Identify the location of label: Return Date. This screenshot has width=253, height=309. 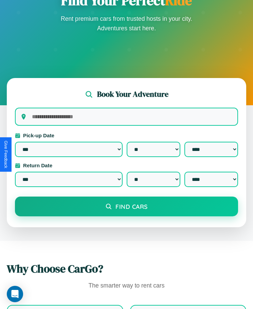
(127, 165).